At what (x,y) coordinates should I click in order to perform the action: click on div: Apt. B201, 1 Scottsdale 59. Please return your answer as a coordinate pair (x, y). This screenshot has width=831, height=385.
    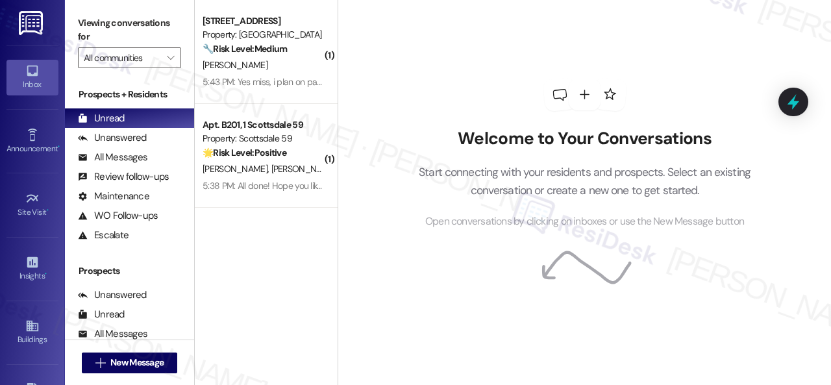
    Looking at the image, I should click on (262, 125).